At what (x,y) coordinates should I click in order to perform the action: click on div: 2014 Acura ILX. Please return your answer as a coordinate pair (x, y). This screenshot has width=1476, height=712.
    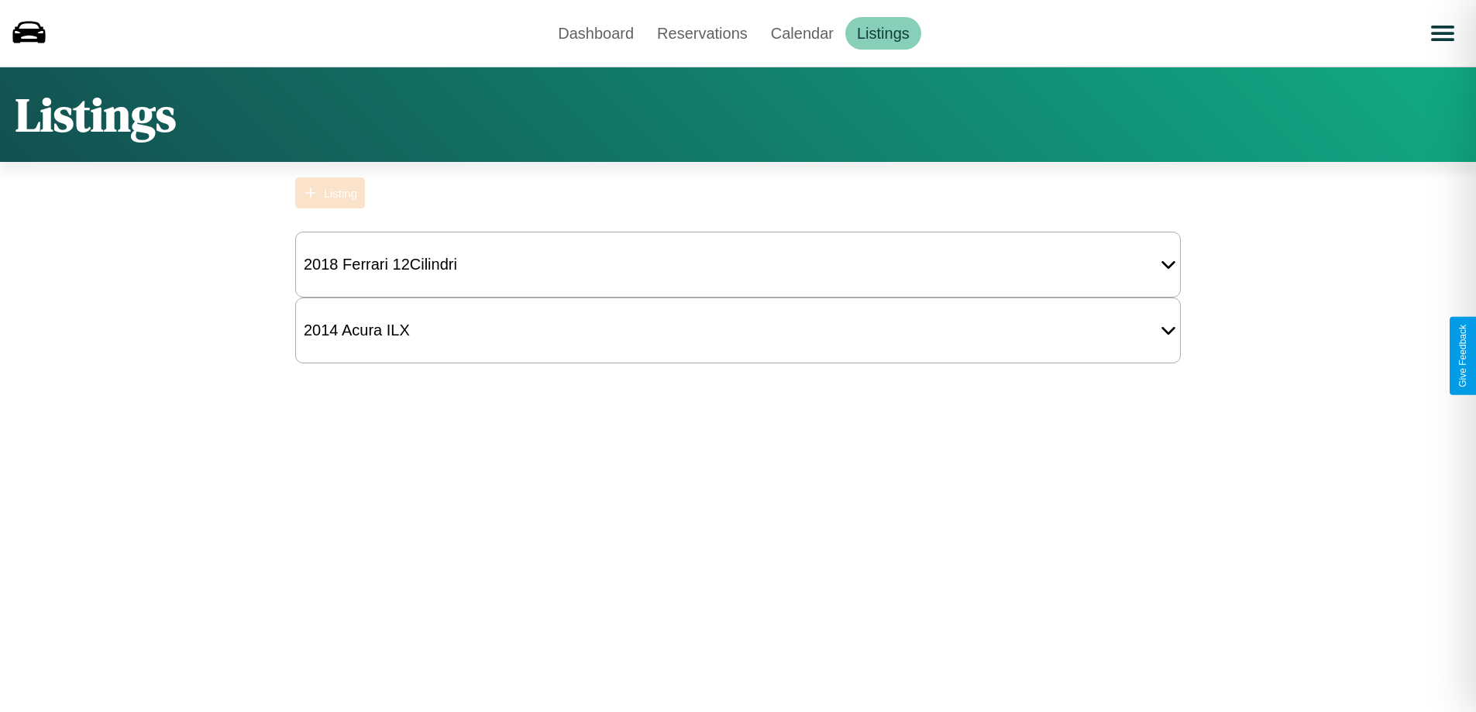
    Looking at the image, I should click on (357, 330).